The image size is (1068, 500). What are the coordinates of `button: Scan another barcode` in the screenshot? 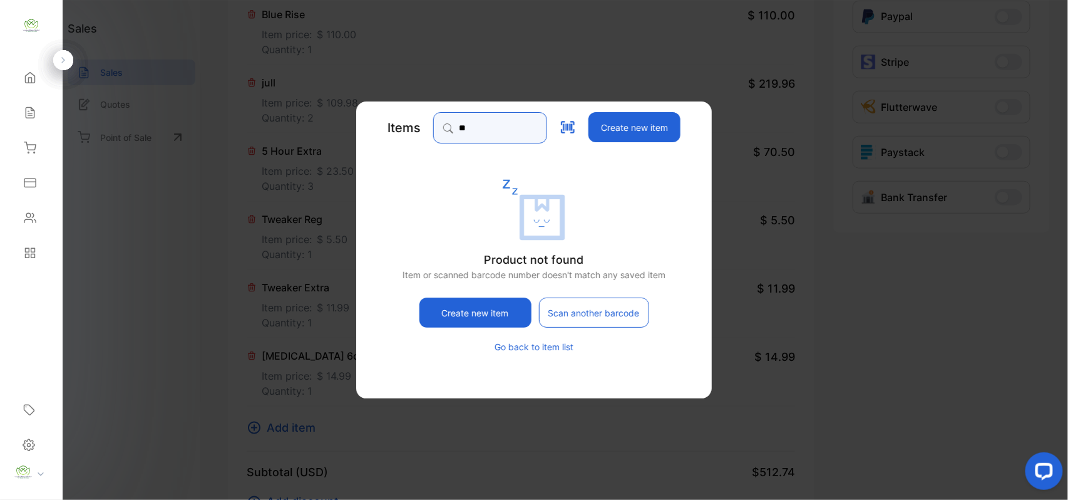 It's located at (594, 312).